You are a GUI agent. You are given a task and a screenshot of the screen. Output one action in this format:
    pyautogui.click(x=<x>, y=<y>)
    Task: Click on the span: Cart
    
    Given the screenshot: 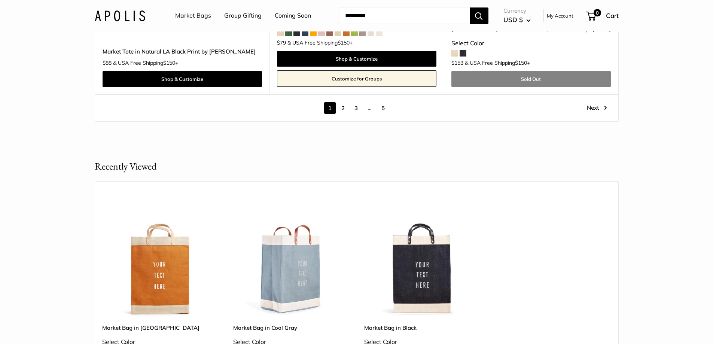 What is the action you would take?
    pyautogui.click(x=613, y=15)
    